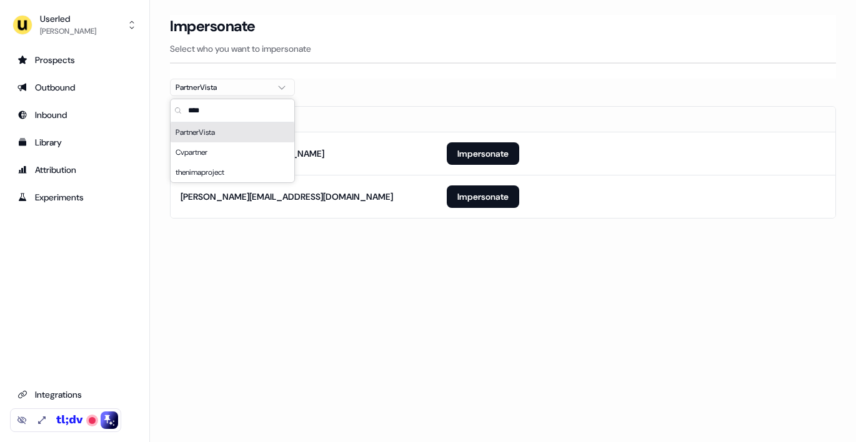 The width and height of the screenshot is (856, 442). Describe the element at coordinates (232, 87) in the screenshot. I see `button: PartnerVista` at that location.